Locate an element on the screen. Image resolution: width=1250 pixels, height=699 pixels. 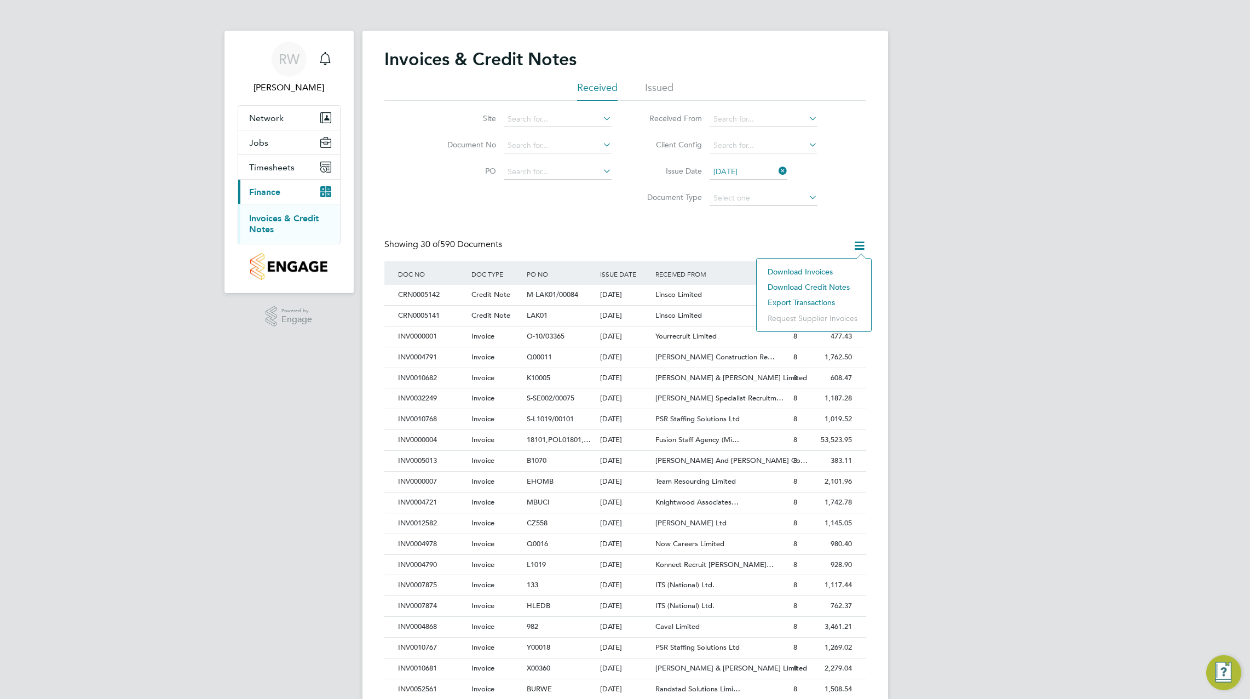
li: Received is located at coordinates (597, 91).